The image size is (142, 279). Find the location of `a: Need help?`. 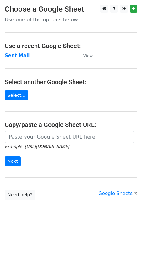

a: Need help? is located at coordinates (20, 195).